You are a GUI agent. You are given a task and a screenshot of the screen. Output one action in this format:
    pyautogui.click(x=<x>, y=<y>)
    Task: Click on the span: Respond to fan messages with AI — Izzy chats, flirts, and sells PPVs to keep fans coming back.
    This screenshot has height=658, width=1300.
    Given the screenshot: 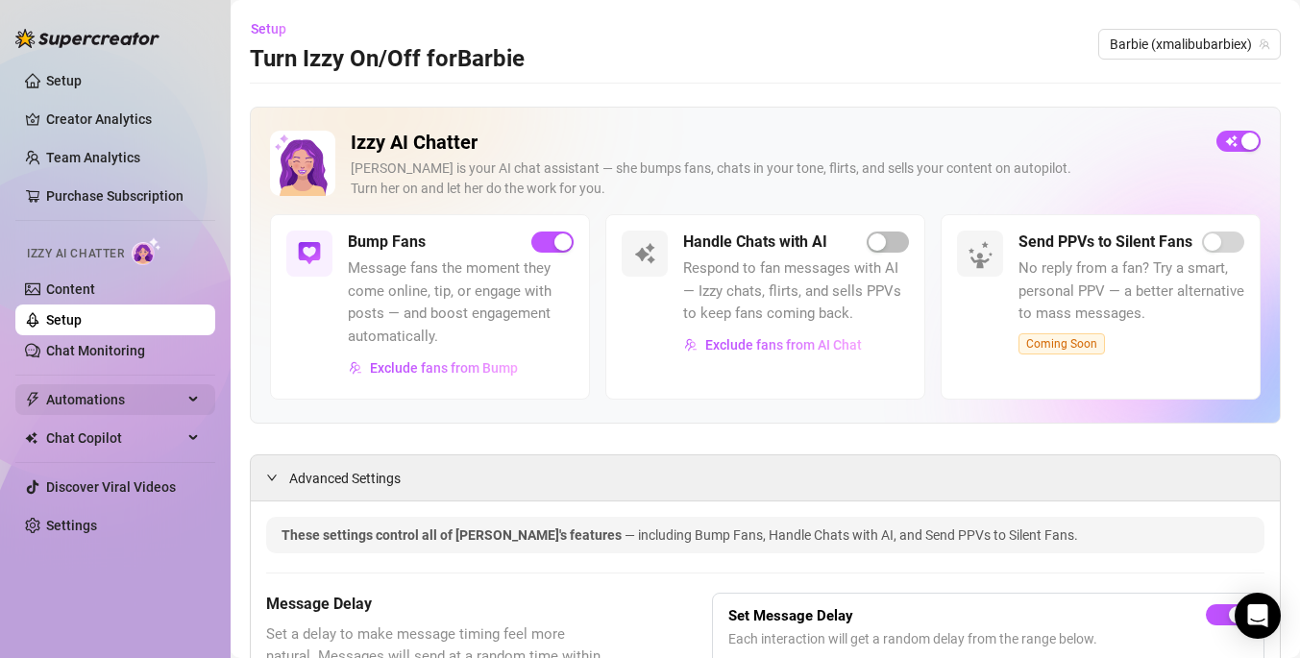 What is the action you would take?
    pyautogui.click(x=796, y=291)
    